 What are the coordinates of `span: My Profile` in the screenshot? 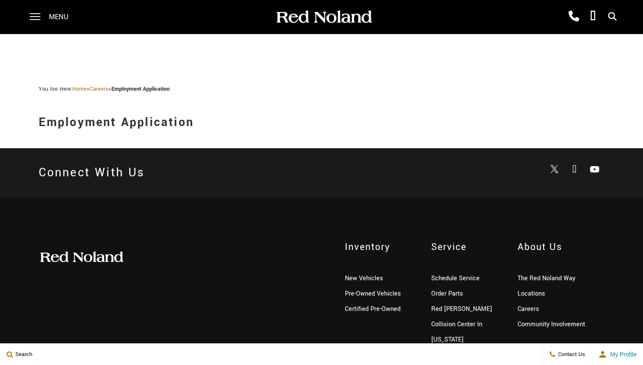 It's located at (622, 354).